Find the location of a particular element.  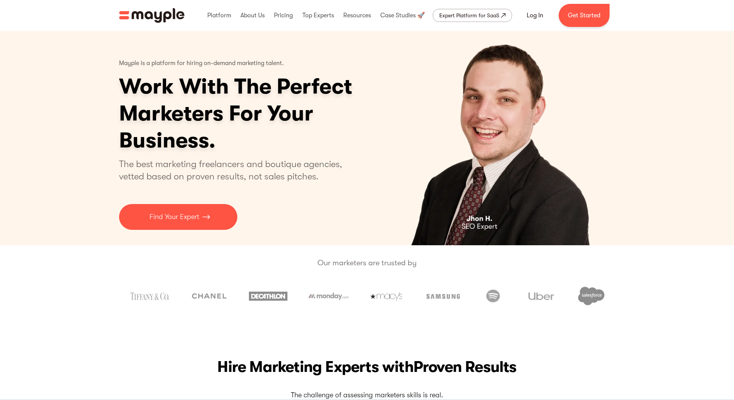

img: Mayple logo is located at coordinates (152, 15).